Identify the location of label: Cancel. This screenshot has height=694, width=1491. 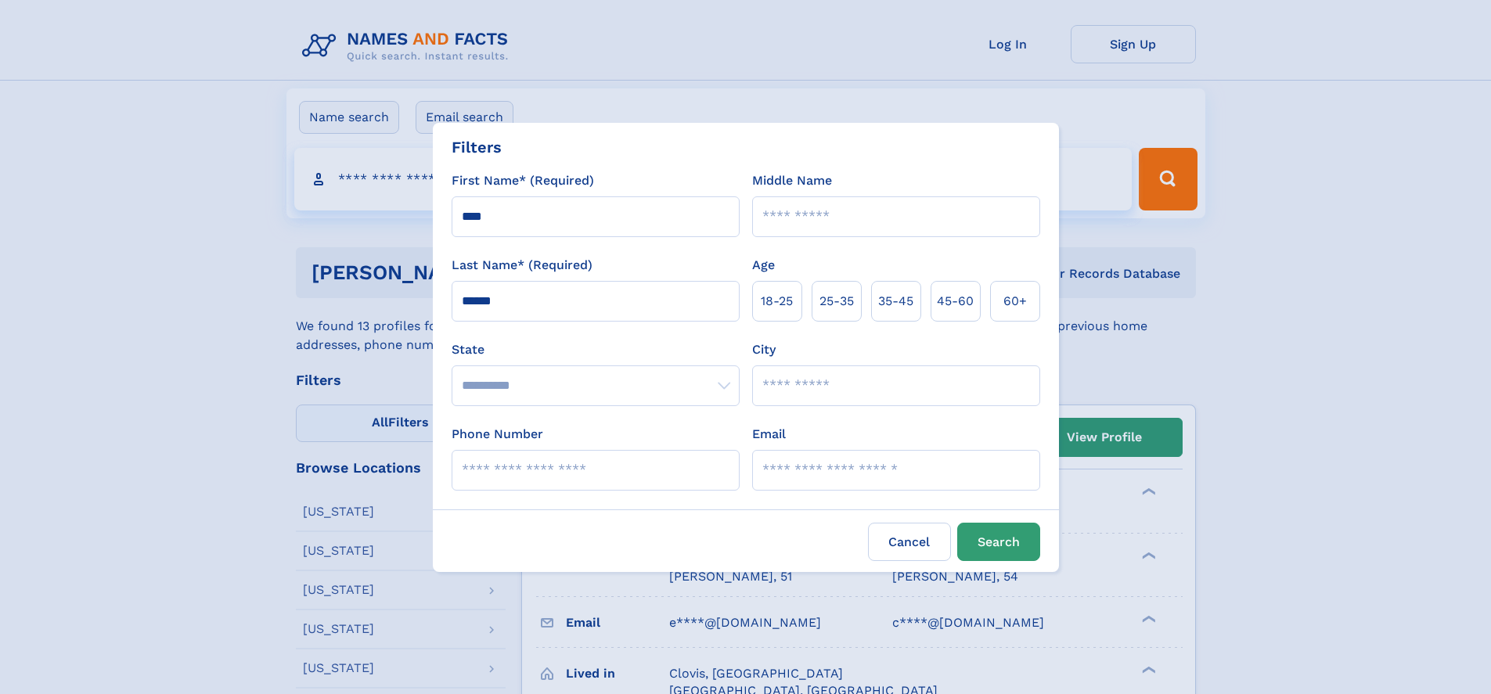
(910, 542).